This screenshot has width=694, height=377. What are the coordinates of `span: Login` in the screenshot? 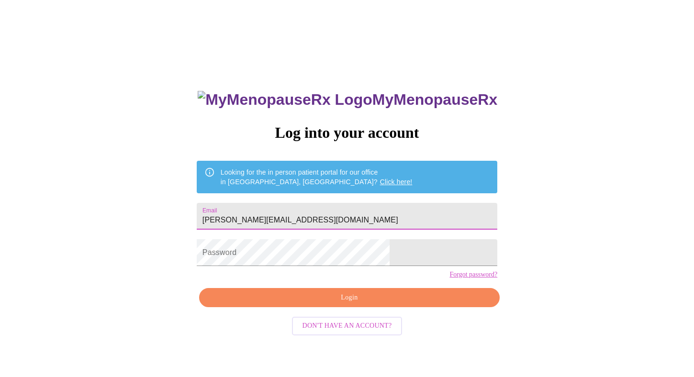 It's located at (350, 298).